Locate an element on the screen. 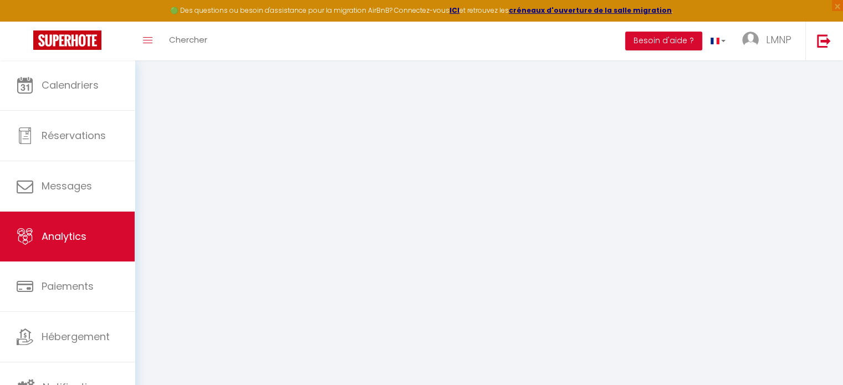  span: Messages is located at coordinates (67, 186).